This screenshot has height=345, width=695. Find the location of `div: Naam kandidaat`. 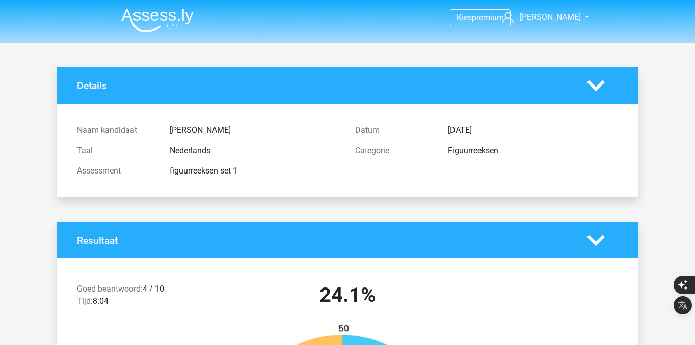

div: Naam kandidaat is located at coordinates (116, 130).